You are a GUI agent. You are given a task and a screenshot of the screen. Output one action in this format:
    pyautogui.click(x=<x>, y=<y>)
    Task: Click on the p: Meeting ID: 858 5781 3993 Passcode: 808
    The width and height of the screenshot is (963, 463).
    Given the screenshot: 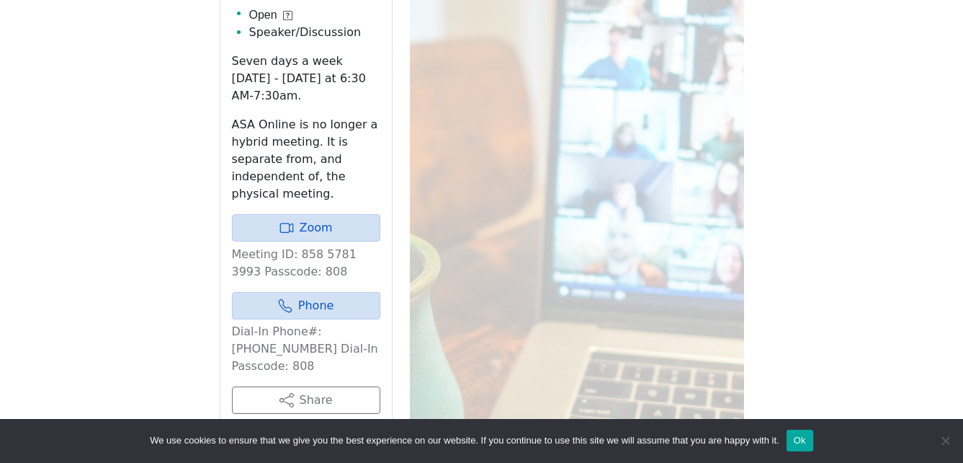 What is the action you would take?
    pyautogui.click(x=306, y=263)
    